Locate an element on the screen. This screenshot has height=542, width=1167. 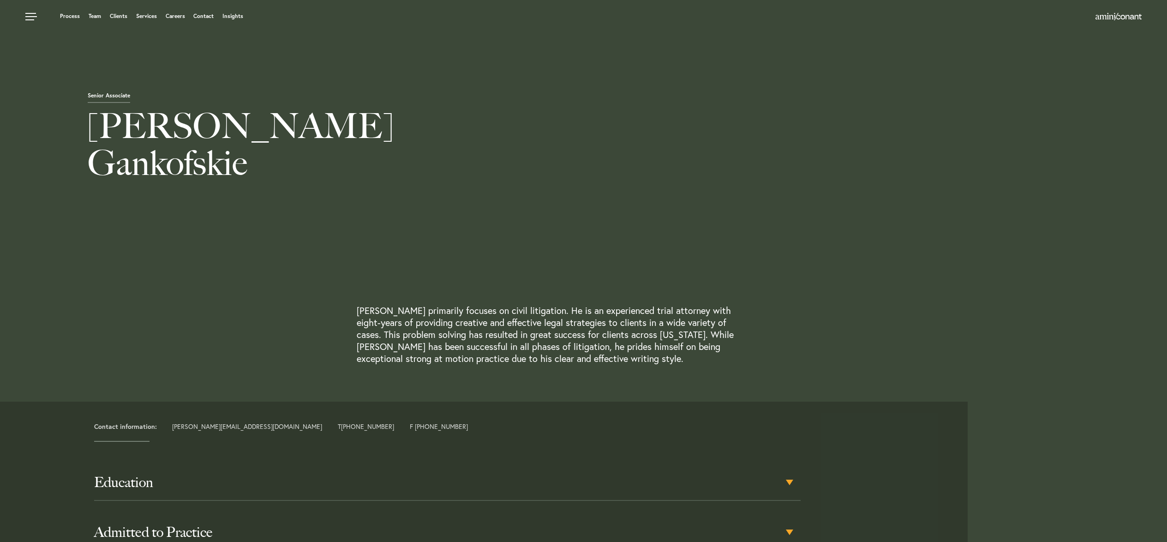
a: Careers is located at coordinates (175, 16).